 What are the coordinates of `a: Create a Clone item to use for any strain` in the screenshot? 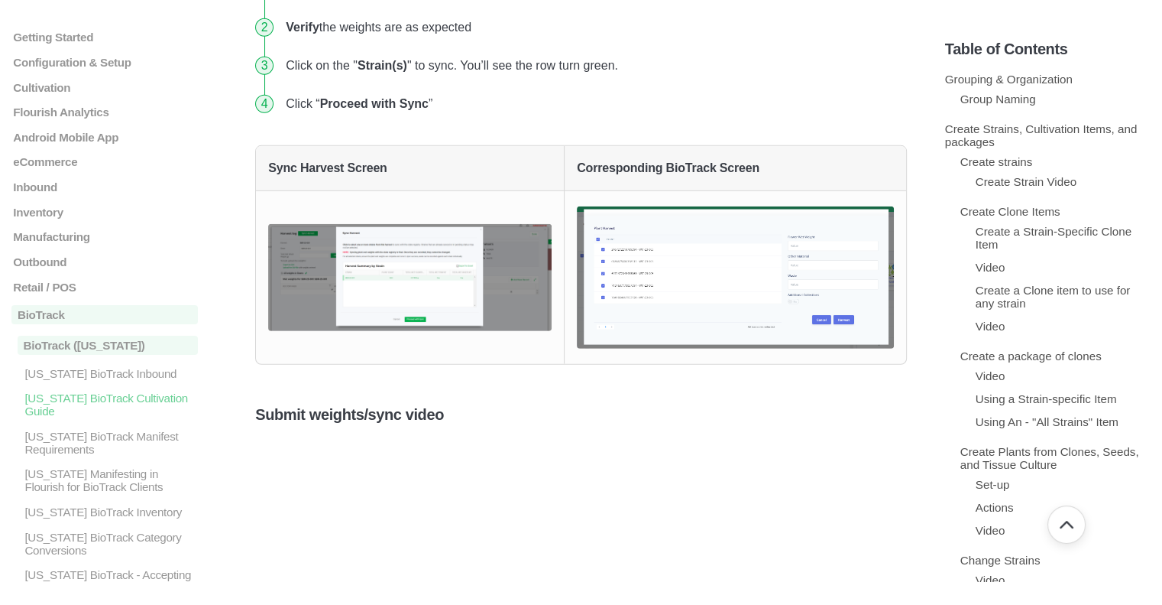 It's located at (1053, 297).